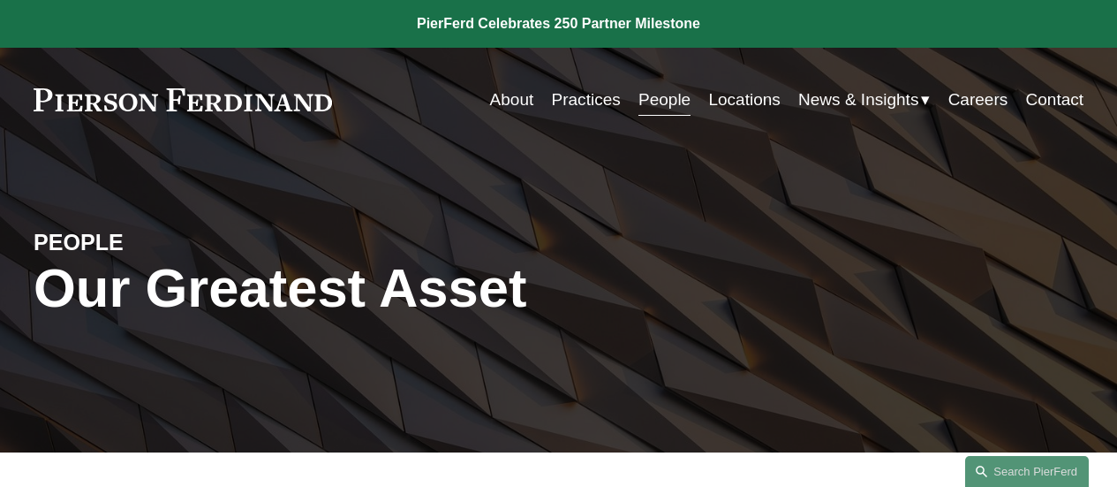  Describe the element at coordinates (858, 100) in the screenshot. I see `span: News & Insights` at that location.